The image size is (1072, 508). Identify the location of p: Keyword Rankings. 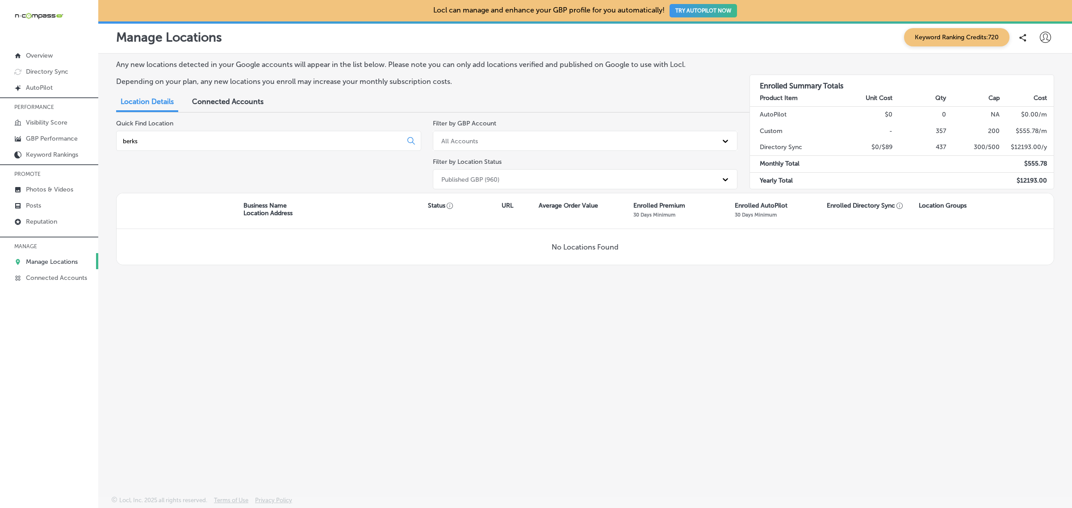
(52, 155).